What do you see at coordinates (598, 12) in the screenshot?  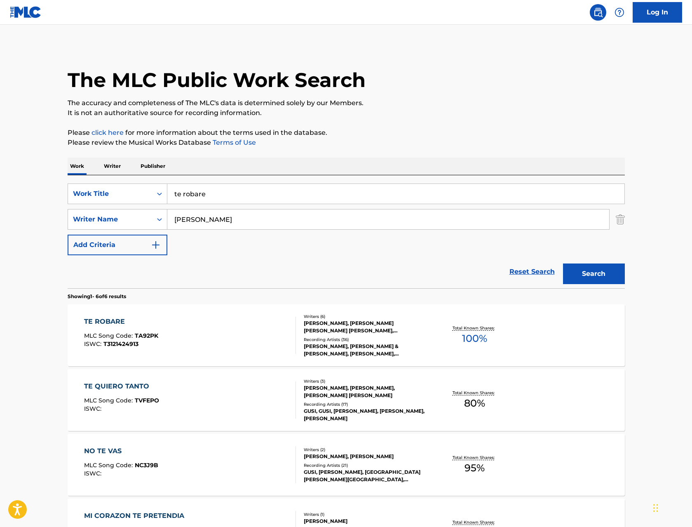 I see `img: search` at bounding box center [598, 12].